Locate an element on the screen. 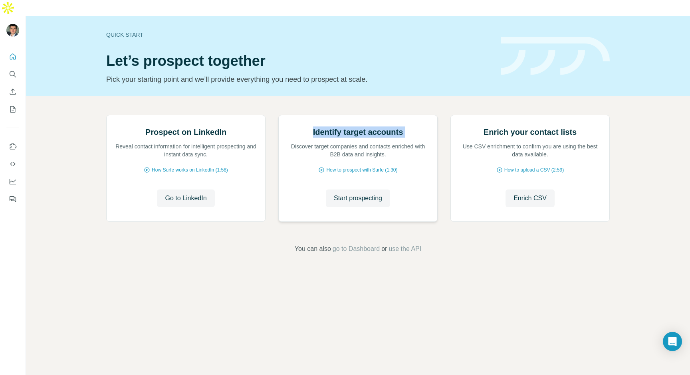 This screenshot has width=690, height=375. span: Go to LinkedIn is located at coordinates (186, 198).